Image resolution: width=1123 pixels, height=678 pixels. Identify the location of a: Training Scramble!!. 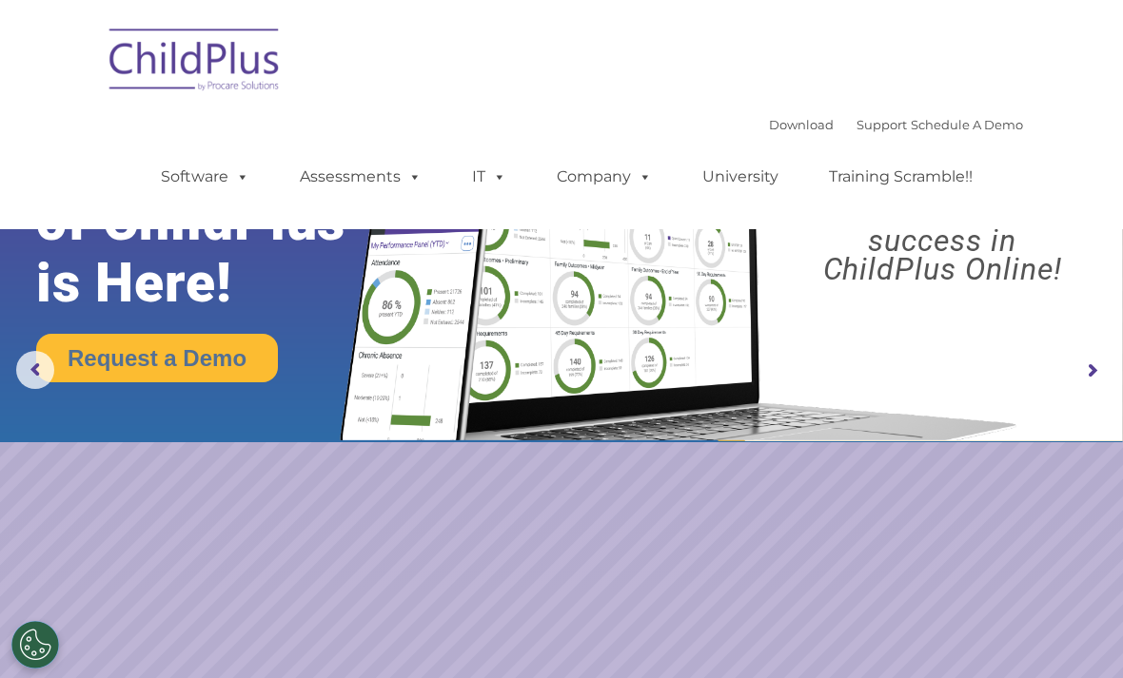
(900, 177).